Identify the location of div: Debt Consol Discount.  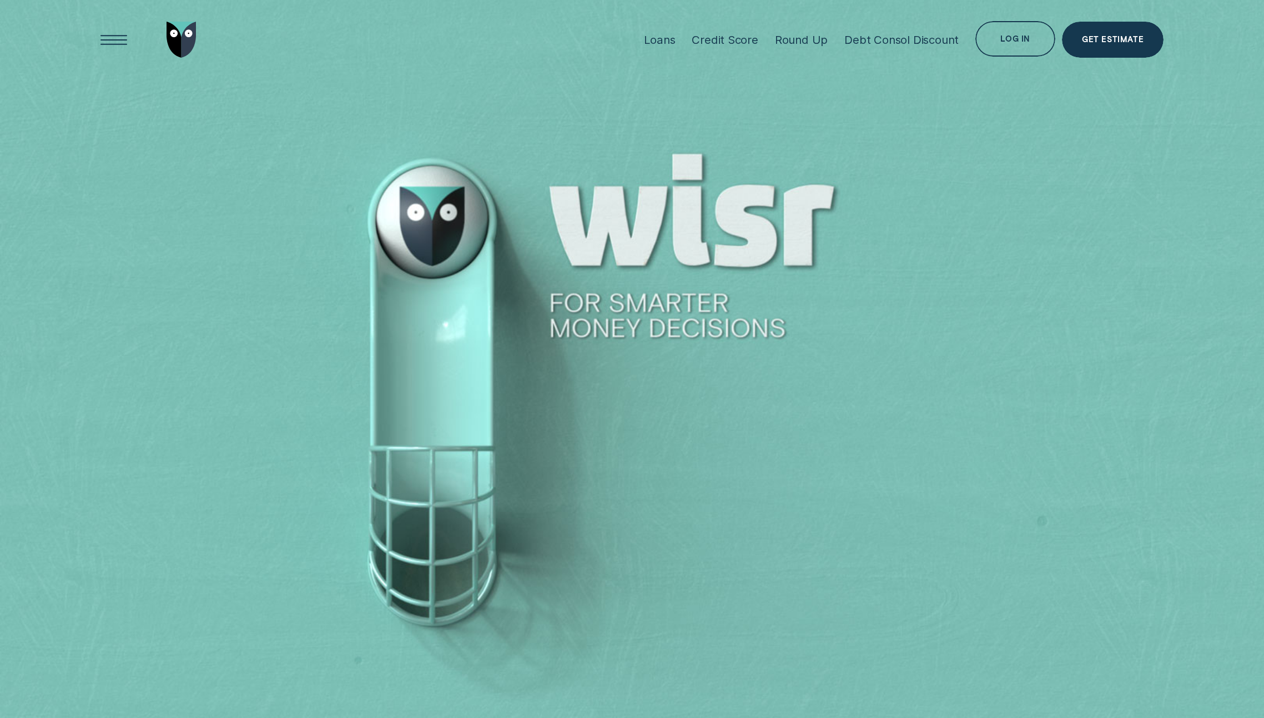
(902, 39).